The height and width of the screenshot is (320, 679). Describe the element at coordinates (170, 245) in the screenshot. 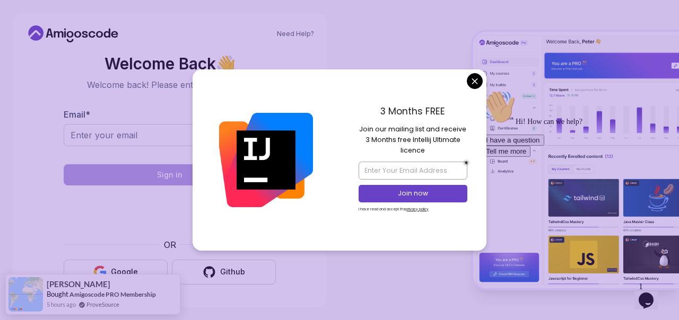

I see `p: OR` at that location.